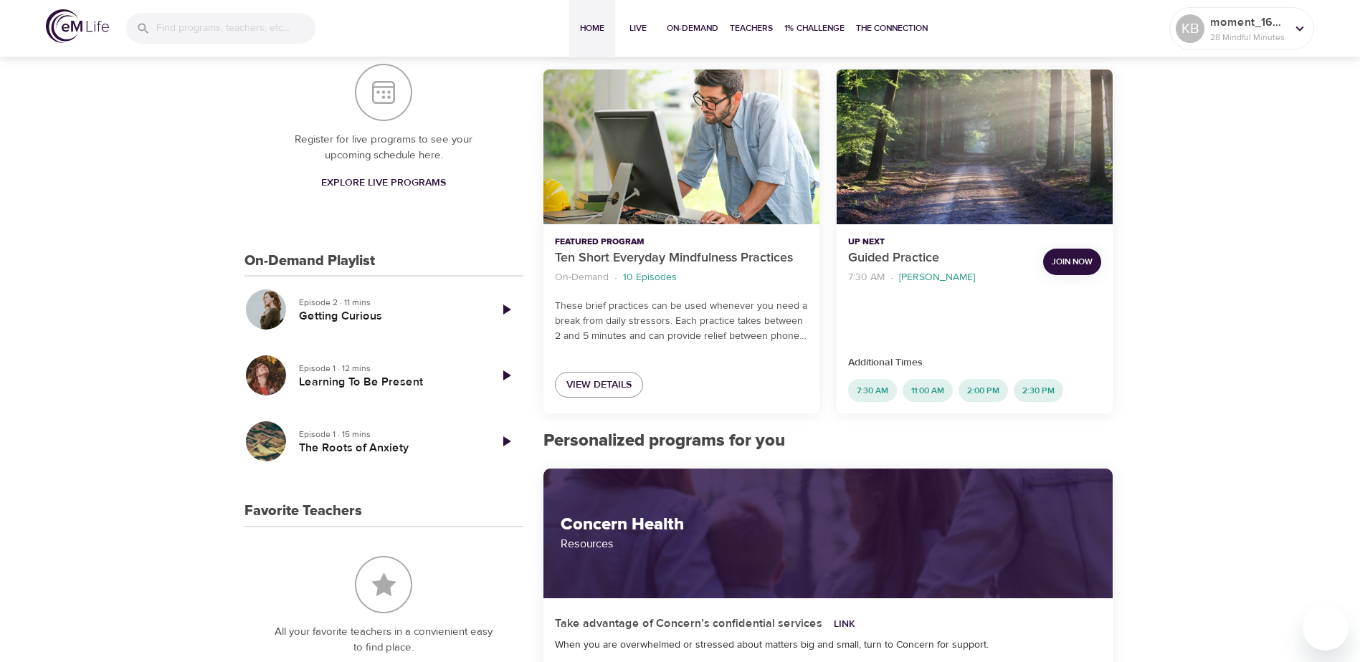 Image resolution: width=1360 pixels, height=662 pixels. What do you see at coordinates (388, 448) in the screenshot?
I see `h5: The Roots of Anxiety` at bounding box center [388, 448].